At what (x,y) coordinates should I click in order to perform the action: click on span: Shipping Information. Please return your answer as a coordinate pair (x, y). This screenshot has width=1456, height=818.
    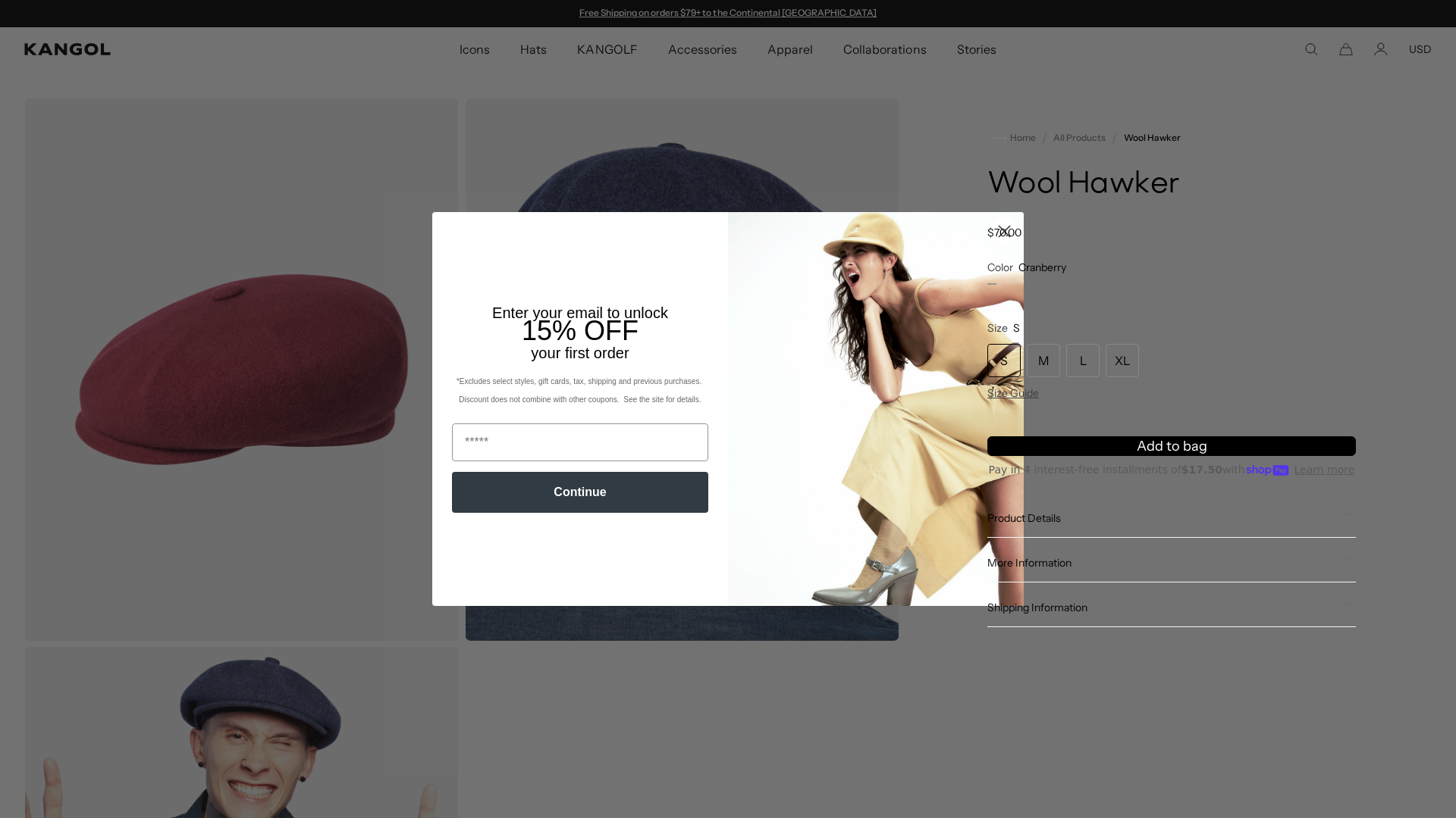
    Looking at the image, I should click on (1162, 608).